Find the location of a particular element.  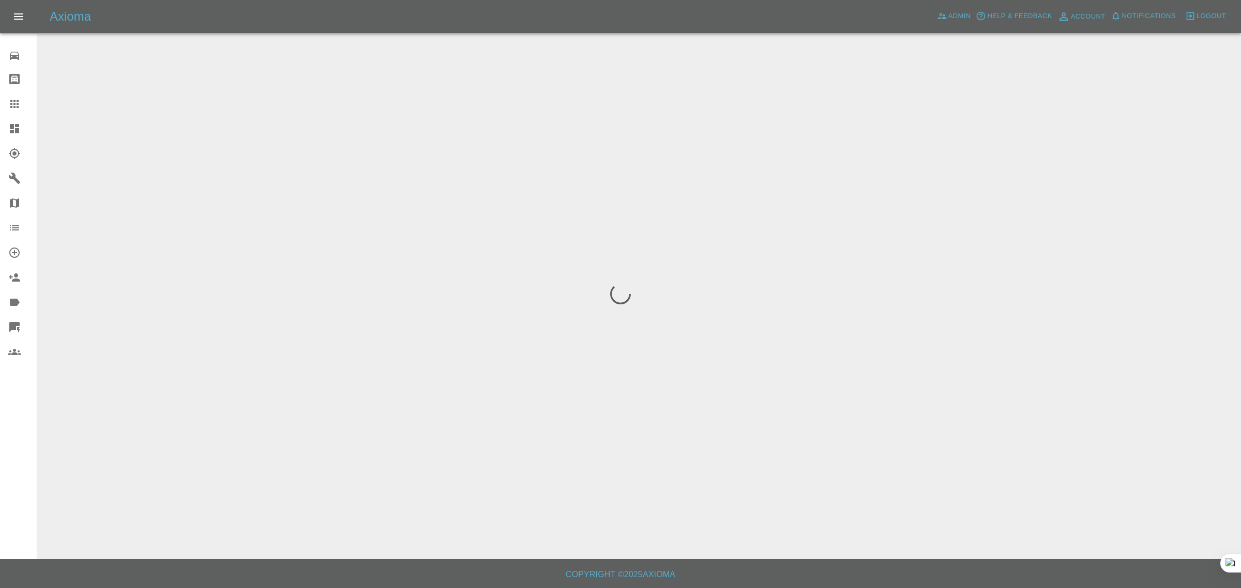

h5: Axioma is located at coordinates (70, 17).